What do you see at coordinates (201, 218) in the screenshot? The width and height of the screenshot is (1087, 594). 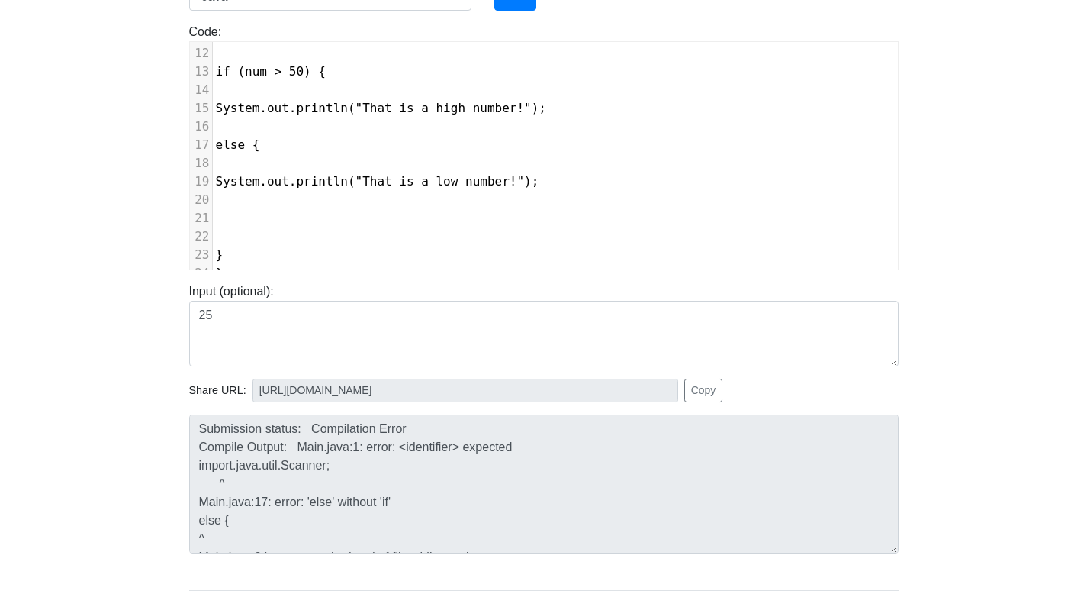 I see `div: 21` at bounding box center [201, 218].